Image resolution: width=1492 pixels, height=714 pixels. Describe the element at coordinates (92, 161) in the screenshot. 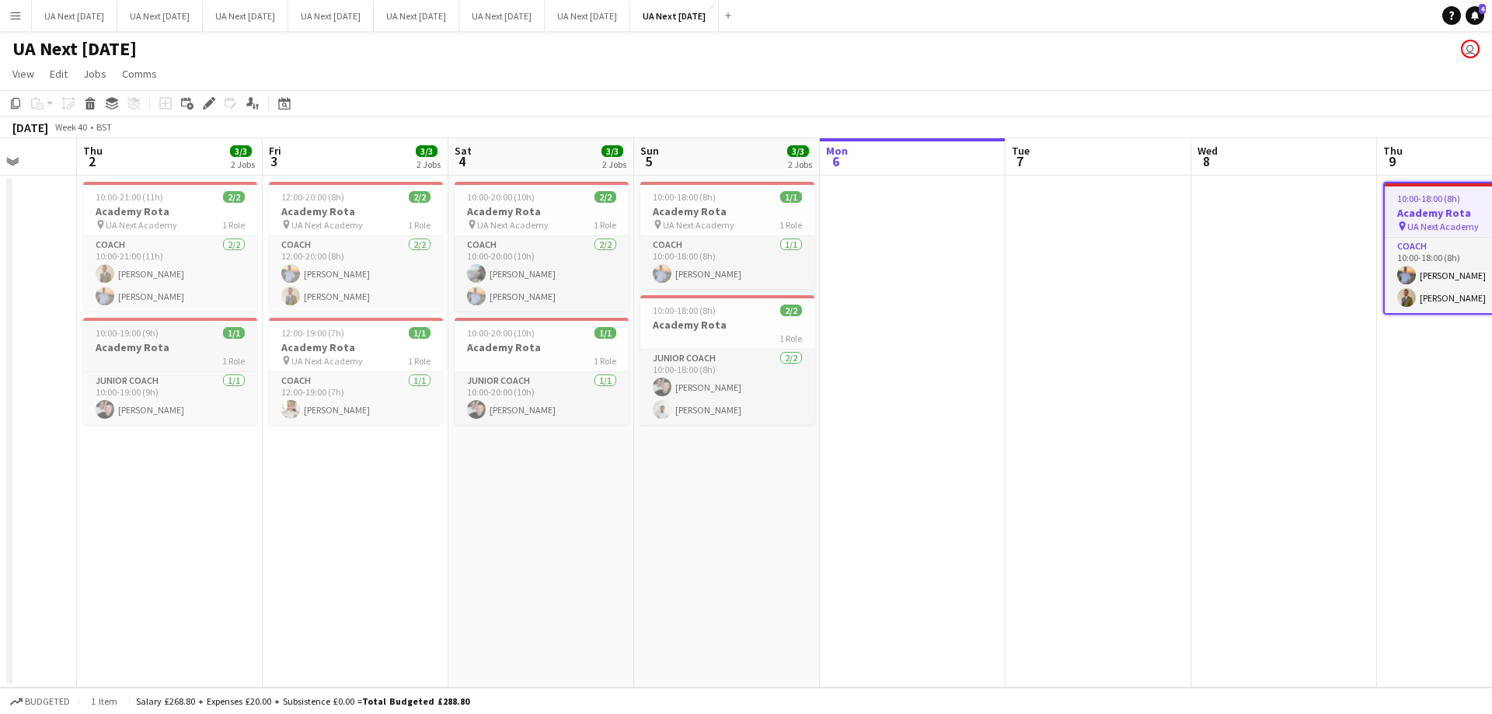

I see `span: 2` at that location.